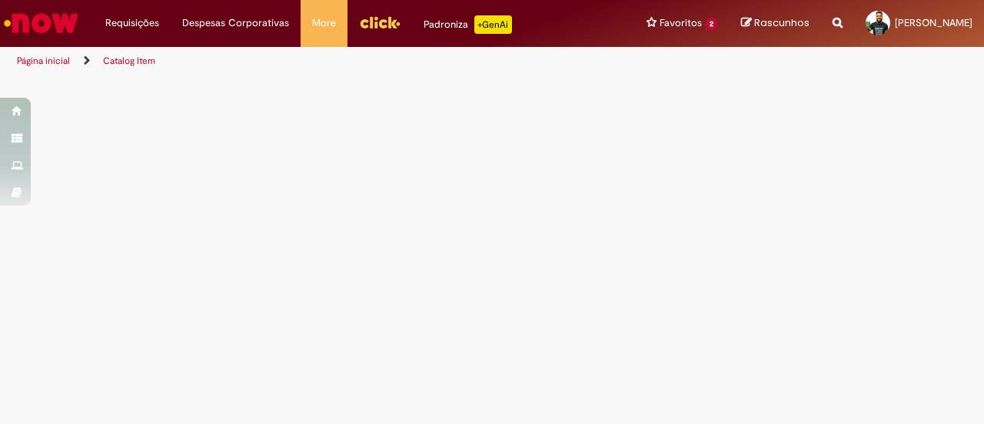 The height and width of the screenshot is (424, 984). Describe the element at coordinates (43, 61) in the screenshot. I see `a: Página inicial` at that location.